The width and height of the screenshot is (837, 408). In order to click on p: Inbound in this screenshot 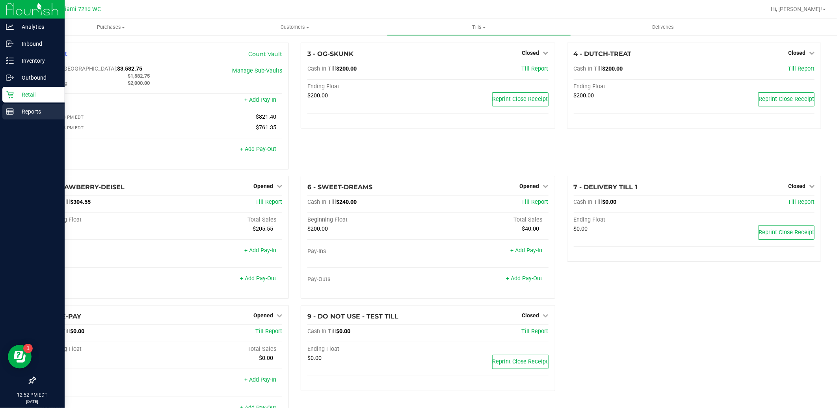, I will do `click(37, 44)`.